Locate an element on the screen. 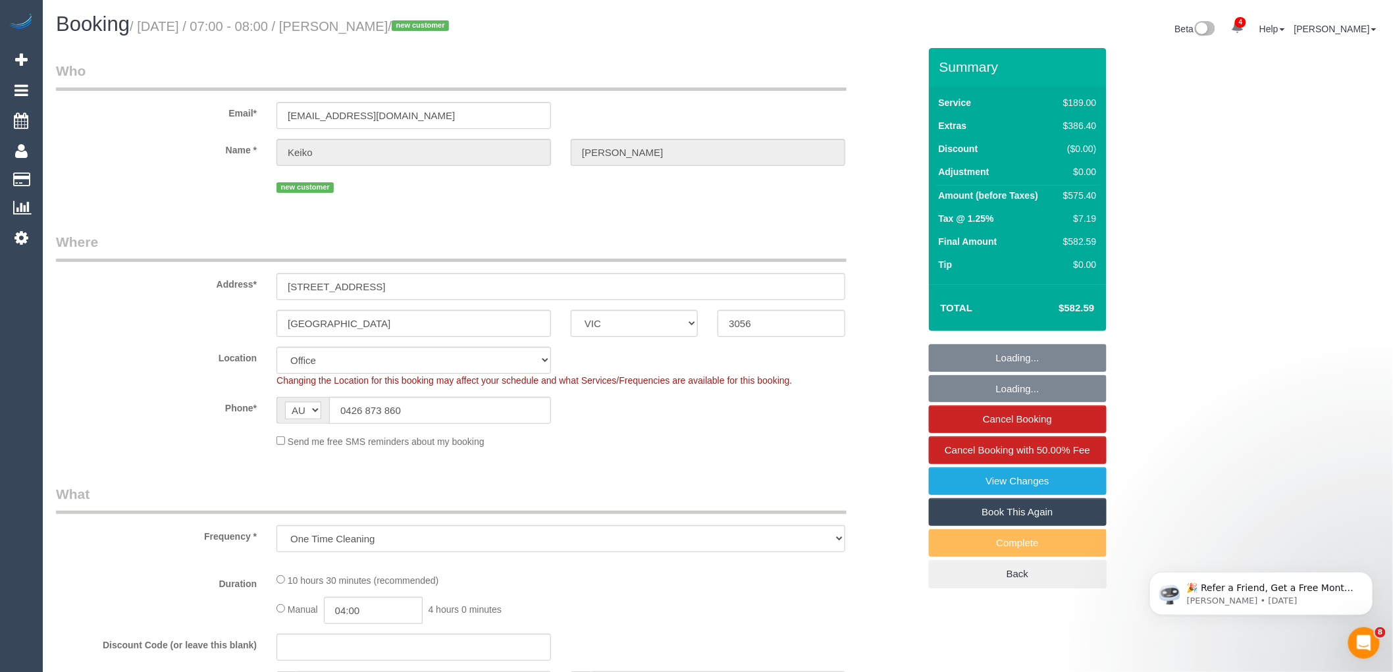 The height and width of the screenshot is (672, 1393). strong: Total is located at coordinates (957, 307).